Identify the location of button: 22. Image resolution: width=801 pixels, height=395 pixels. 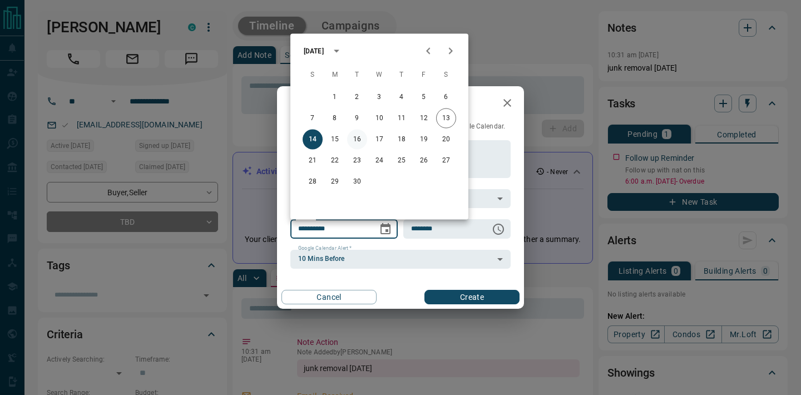
(335, 161).